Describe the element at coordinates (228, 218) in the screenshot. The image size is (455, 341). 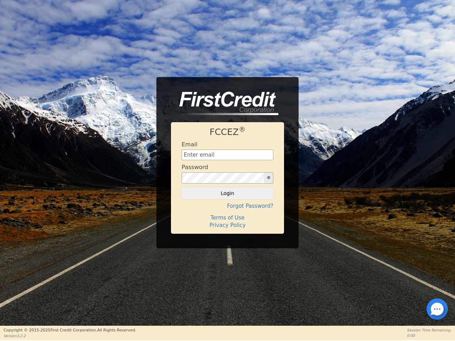
I see `h4: Terms of Use` at that location.